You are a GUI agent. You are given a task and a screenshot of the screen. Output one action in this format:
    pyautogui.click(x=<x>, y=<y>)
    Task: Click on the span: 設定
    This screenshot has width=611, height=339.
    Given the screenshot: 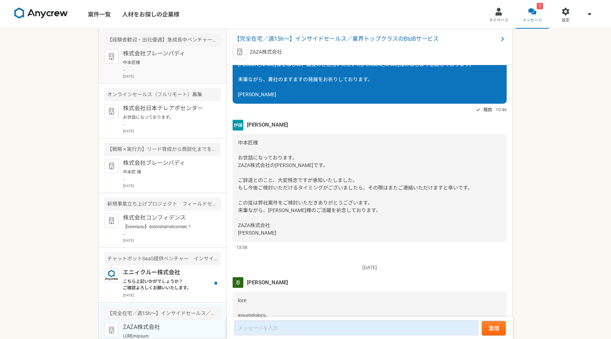 What is the action you would take?
    pyautogui.click(x=566, y=20)
    